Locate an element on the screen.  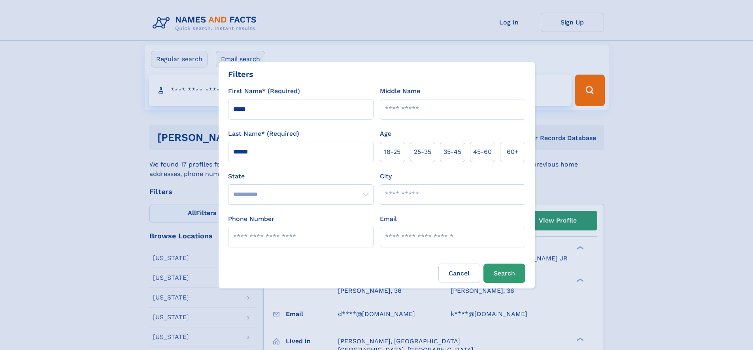
label: Phone Number is located at coordinates (251, 219).